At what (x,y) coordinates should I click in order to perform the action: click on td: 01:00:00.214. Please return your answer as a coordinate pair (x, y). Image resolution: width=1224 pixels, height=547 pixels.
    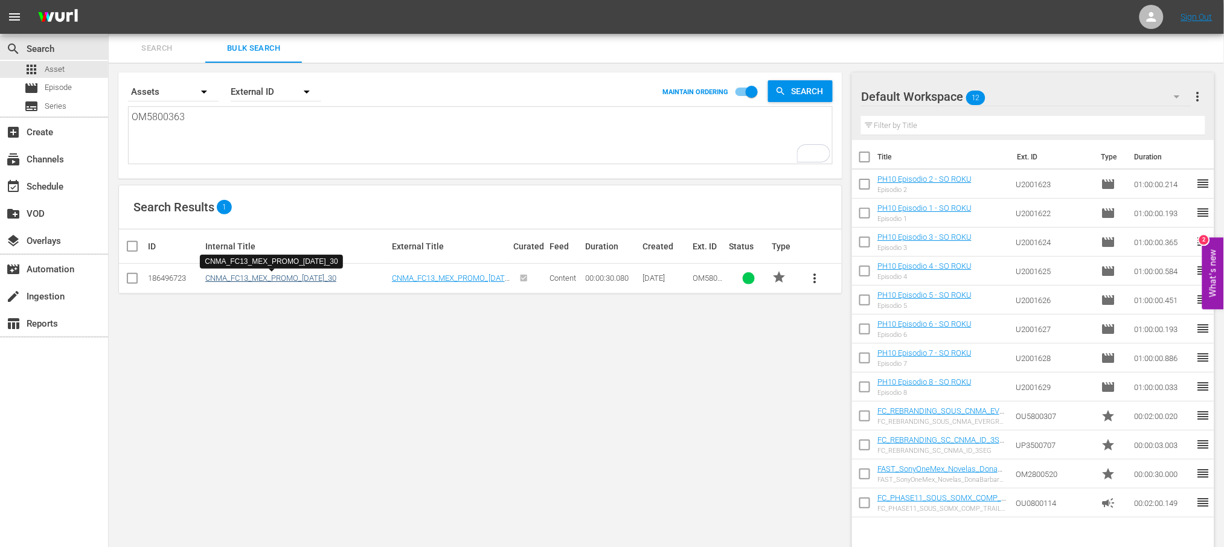
    Looking at the image, I should click on (1163, 184).